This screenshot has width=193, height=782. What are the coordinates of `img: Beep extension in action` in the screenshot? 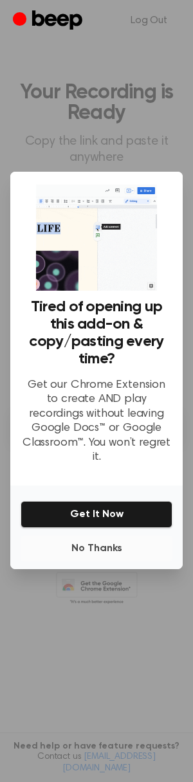 It's located at (96, 237).